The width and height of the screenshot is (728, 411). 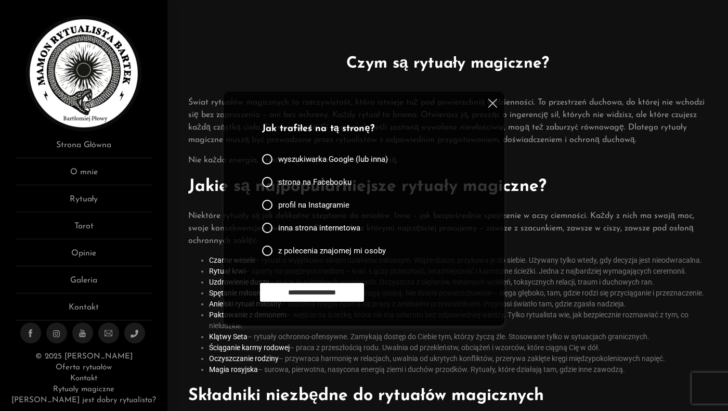 I want to click on li: – rytuał o wyjątkowo silnym działaniu miłosnym. Wiąże dusze, przykuwa je do siebie. Używany tylko..., so click(x=458, y=260).